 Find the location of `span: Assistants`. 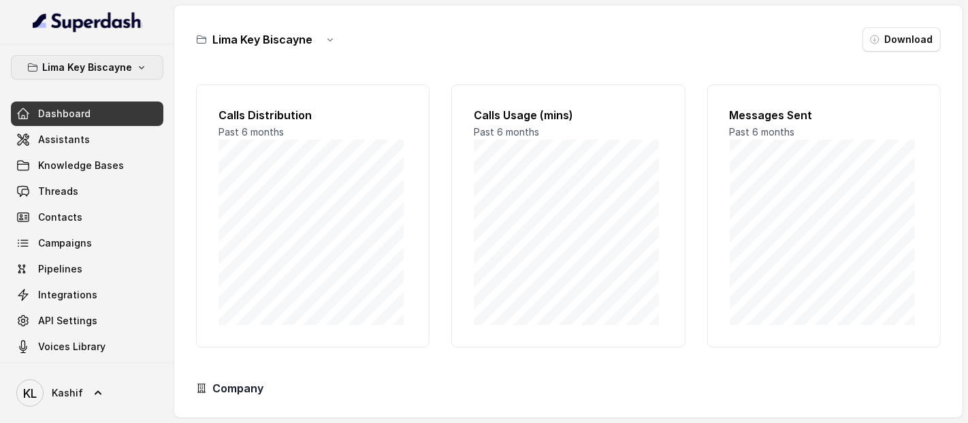

span: Assistants is located at coordinates (64, 140).